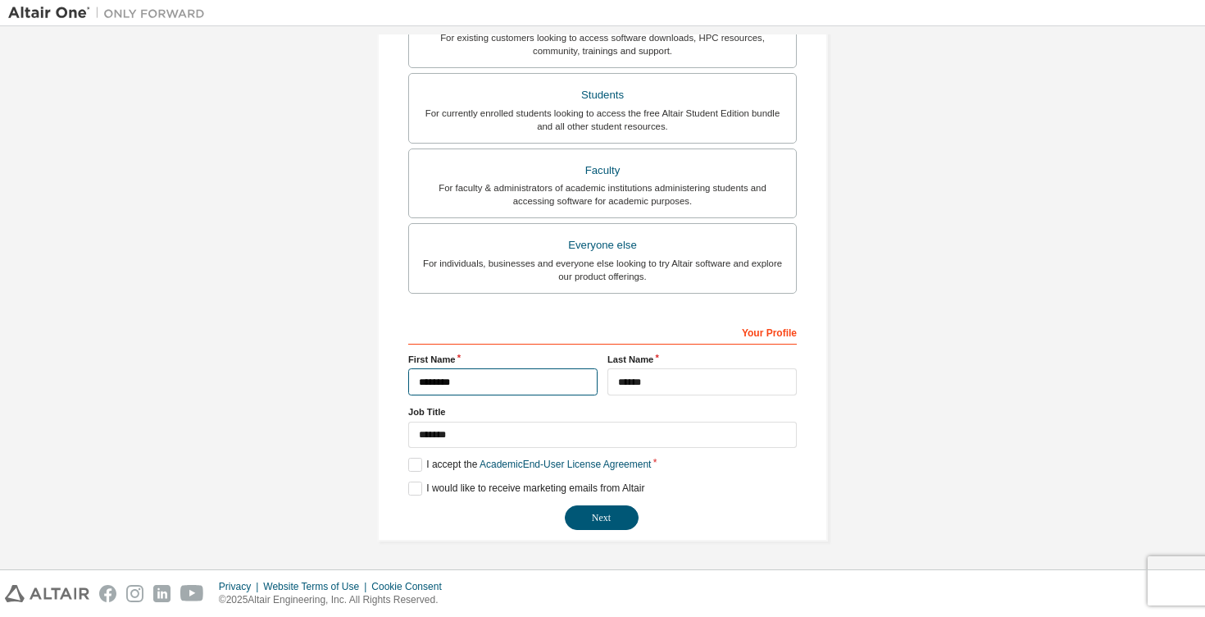 The width and height of the screenshot is (1205, 617). Describe the element at coordinates (603, 44) in the screenshot. I see `div: For existing customers looking to access software downloads, HPC resources, community, trainings ...` at that location.